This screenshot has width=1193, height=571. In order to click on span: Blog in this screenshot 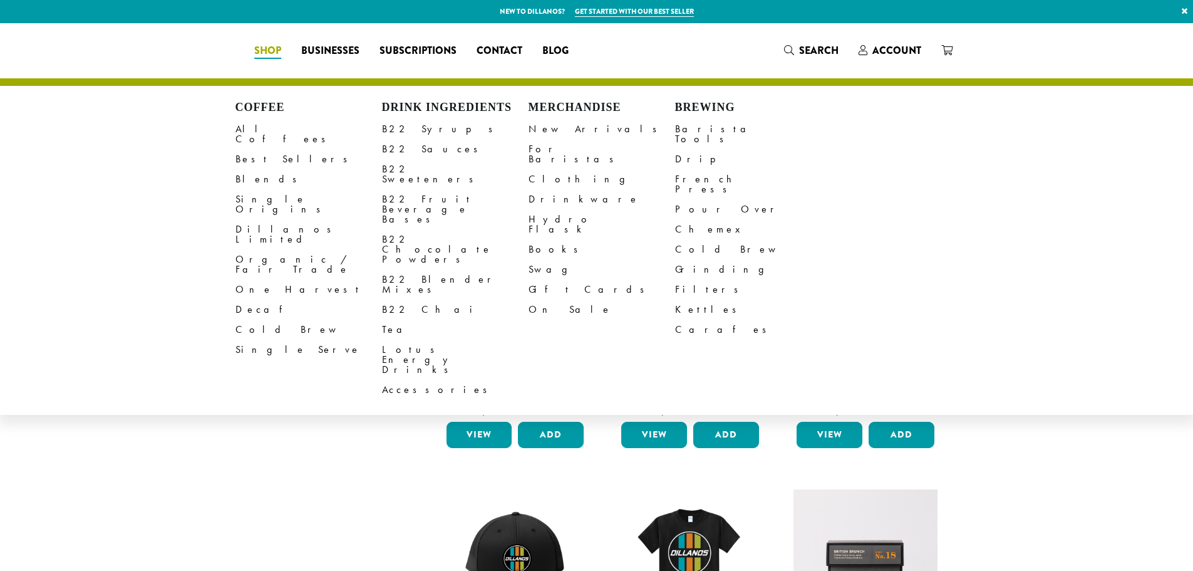, I will do `click(555, 51)`.